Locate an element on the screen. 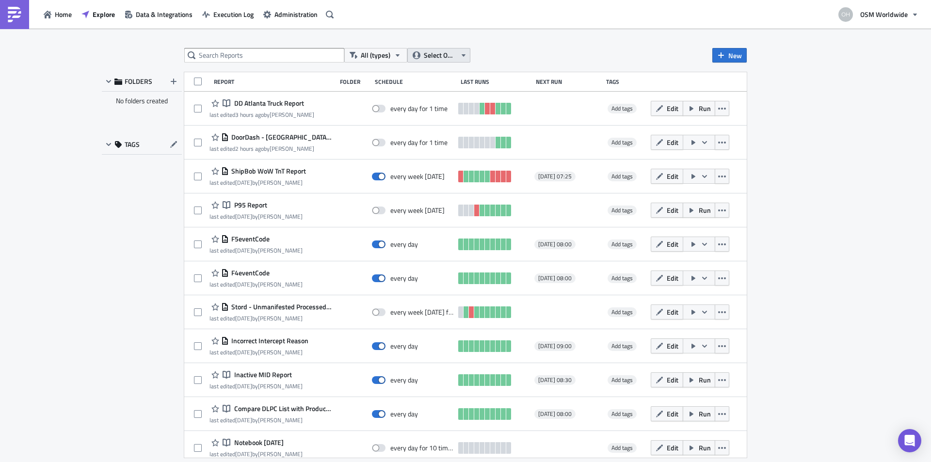 The height and width of the screenshot is (462, 931). a: Explore is located at coordinates (98, 14).